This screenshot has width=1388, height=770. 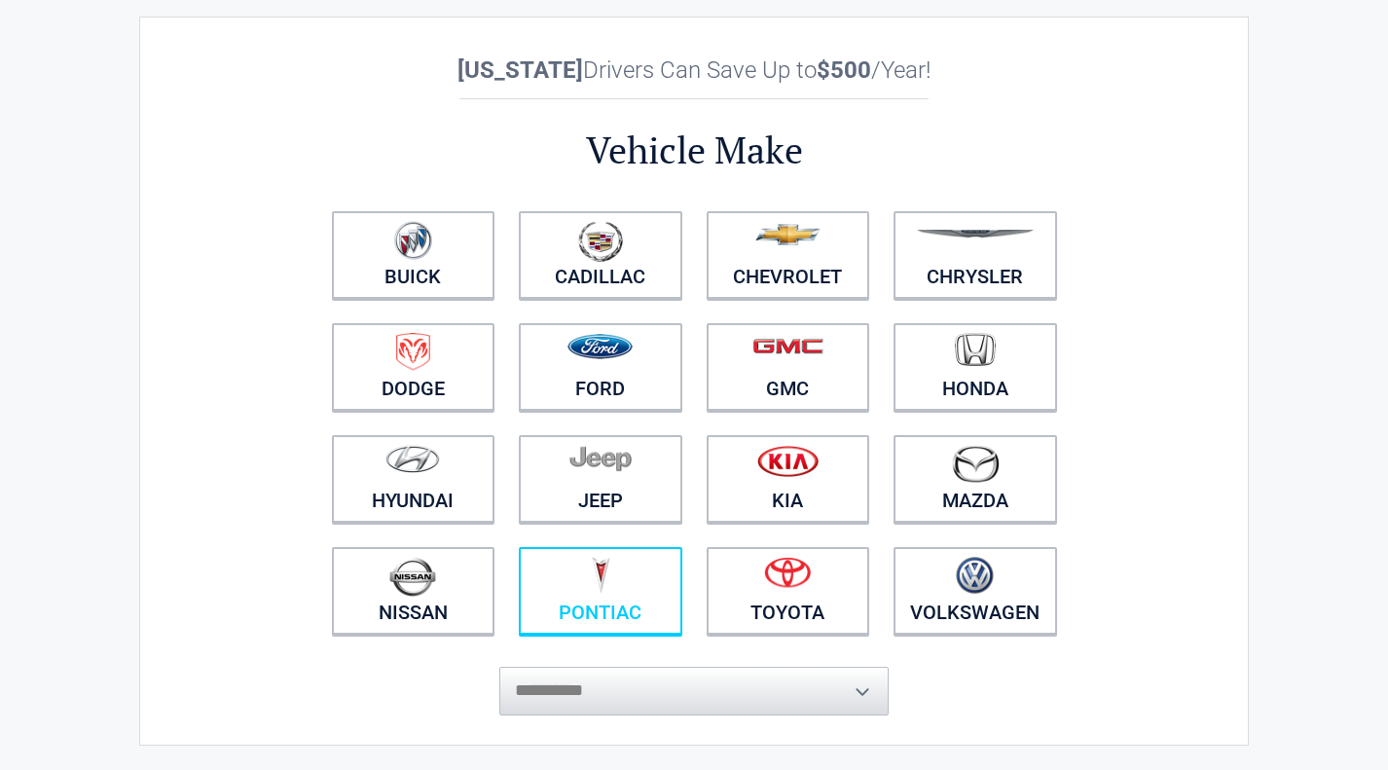 What do you see at coordinates (601, 367) in the screenshot?
I see `a: Ford` at bounding box center [601, 367].